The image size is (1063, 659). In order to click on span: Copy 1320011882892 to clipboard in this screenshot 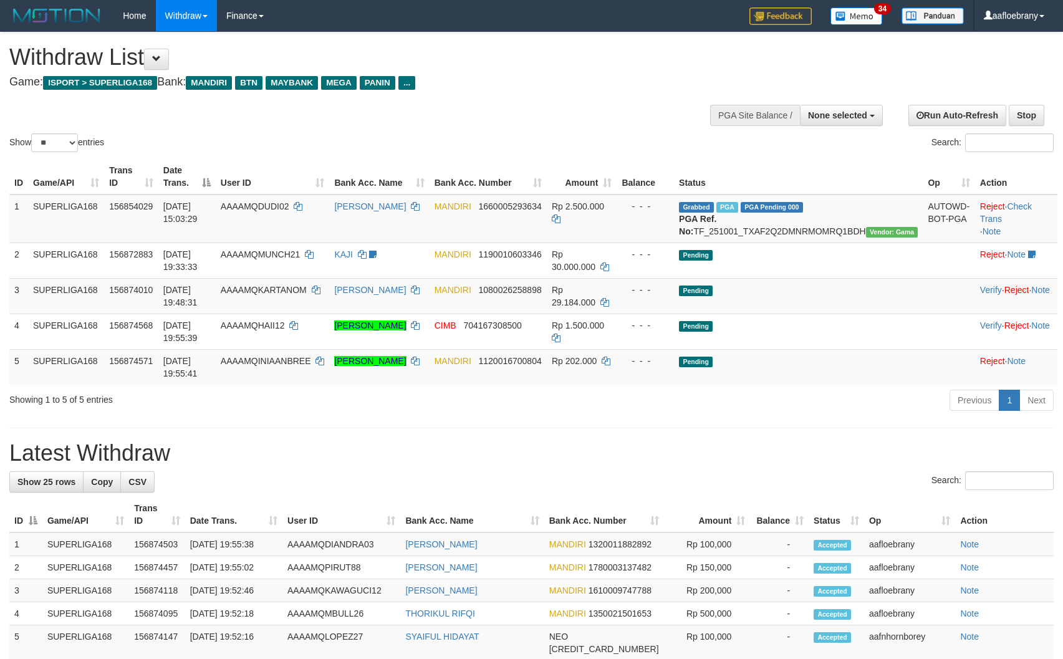, I will do `click(620, 544)`.